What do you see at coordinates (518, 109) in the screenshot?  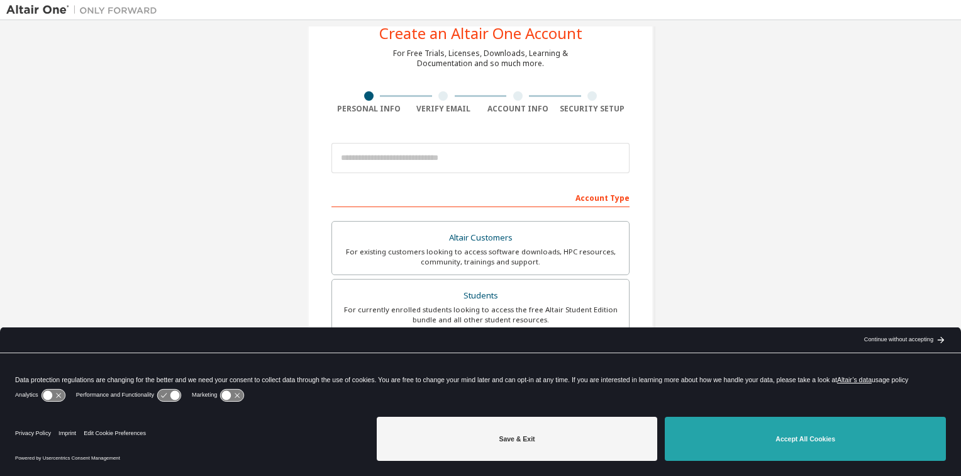 I see `div: Account Info` at bounding box center [518, 109].